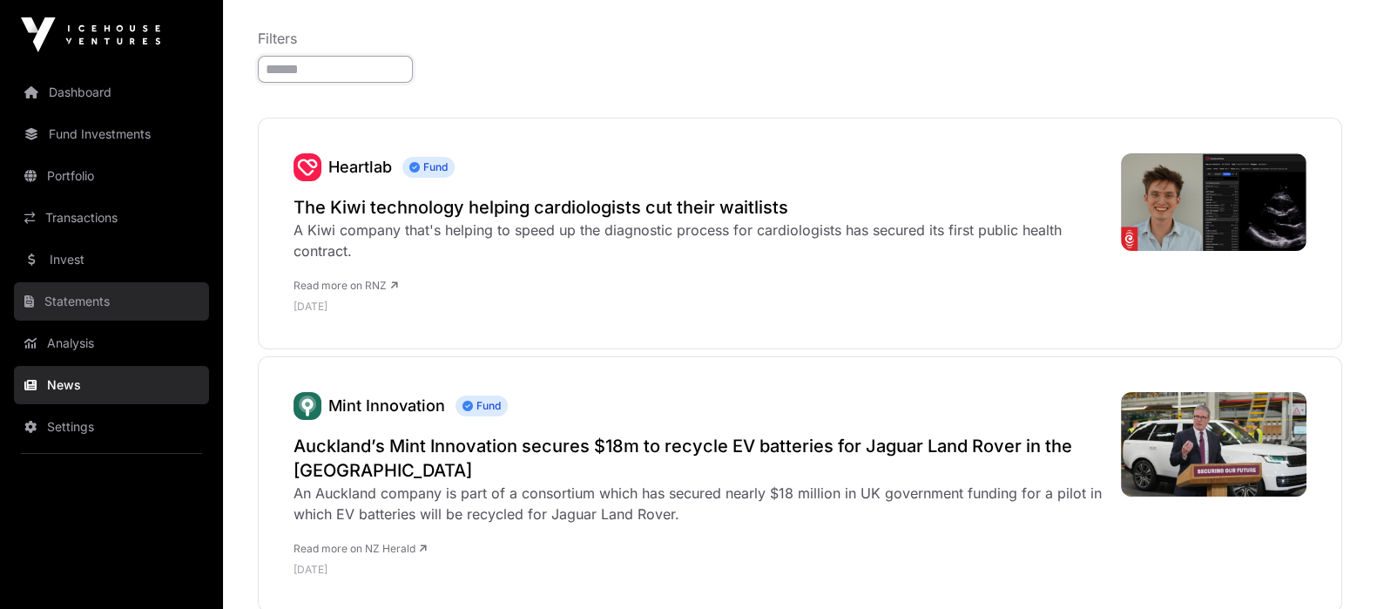 This screenshot has width=1377, height=609. Describe the element at coordinates (112, 260) in the screenshot. I see `a: Invest` at that location.